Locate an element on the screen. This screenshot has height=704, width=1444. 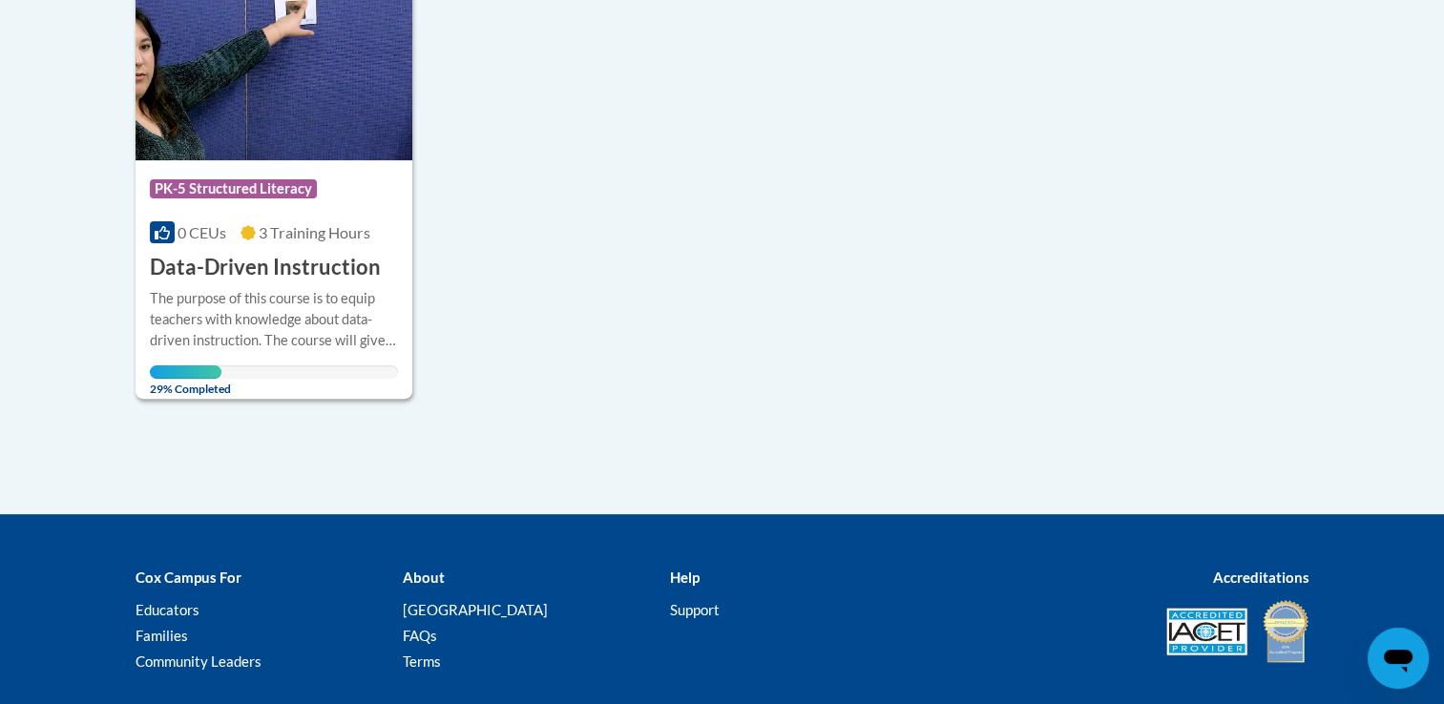
h3: Data-Driven Instruction is located at coordinates (265, 267).